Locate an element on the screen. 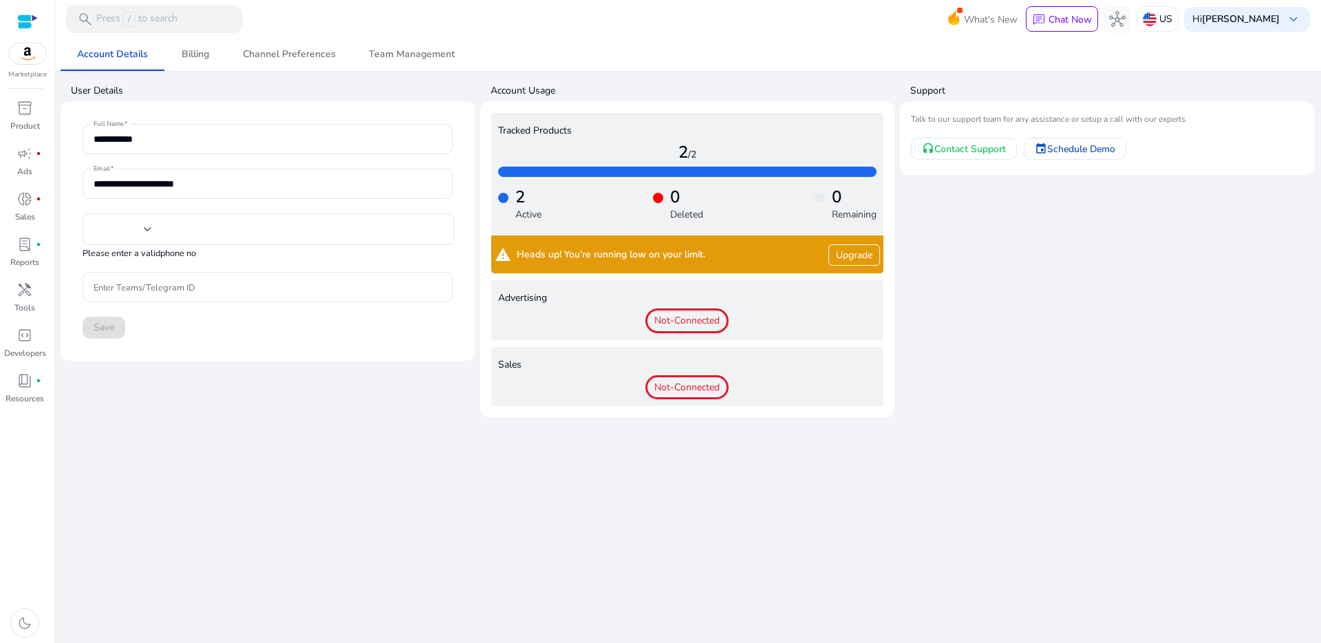 The height and width of the screenshot is (643, 1321). mat-label: Email is located at coordinates (102, 169).